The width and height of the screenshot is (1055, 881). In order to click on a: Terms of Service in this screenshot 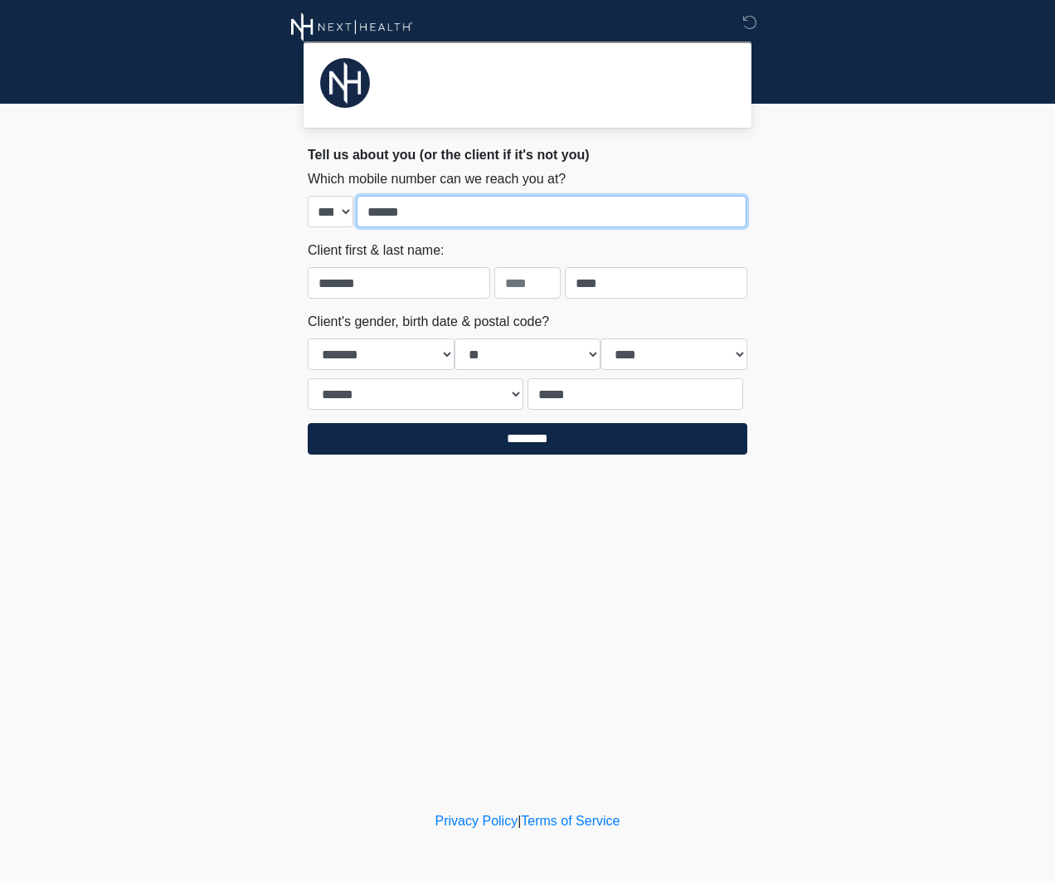, I will do `click(570, 820)`.